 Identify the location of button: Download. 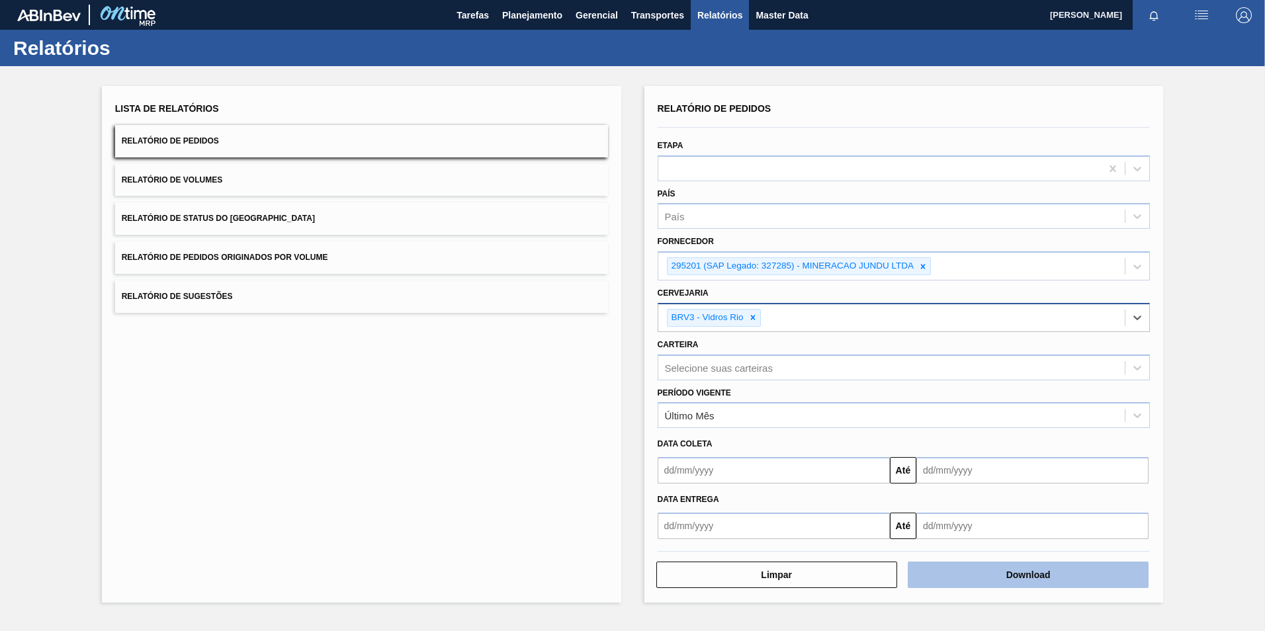
(1028, 575).